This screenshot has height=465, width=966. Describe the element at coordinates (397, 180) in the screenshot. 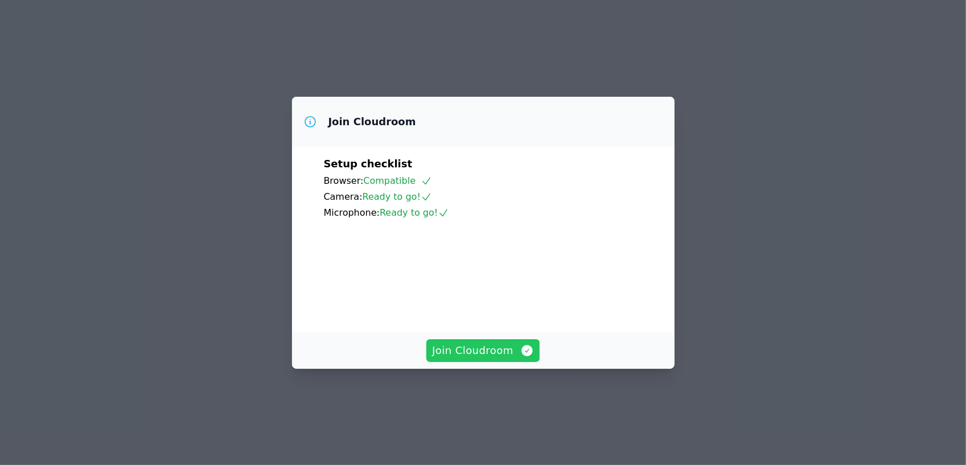

I see `span: Compatible` at that location.